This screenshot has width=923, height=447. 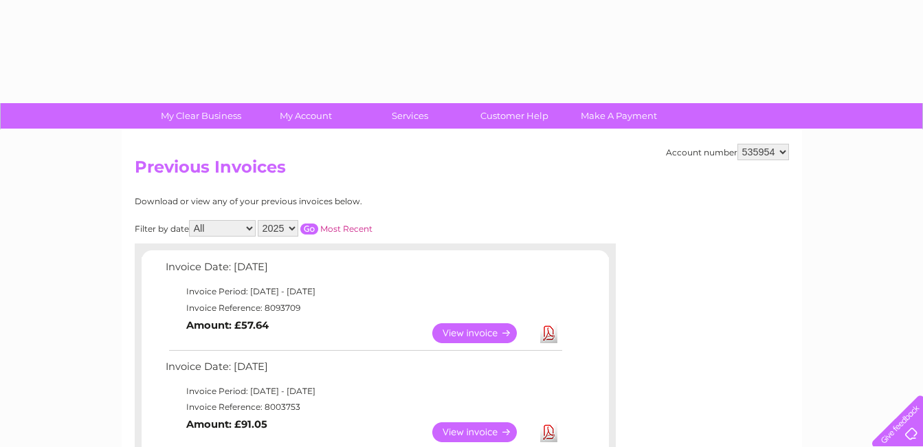 I want to click on a: Most Recent, so click(x=346, y=228).